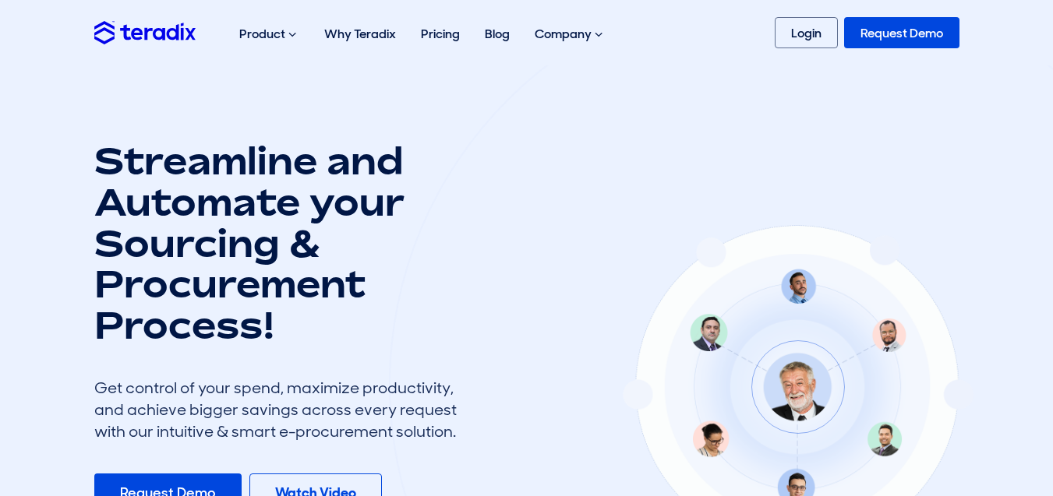 Image resolution: width=1053 pixels, height=496 pixels. I want to click on a: Request Demo, so click(902, 33).